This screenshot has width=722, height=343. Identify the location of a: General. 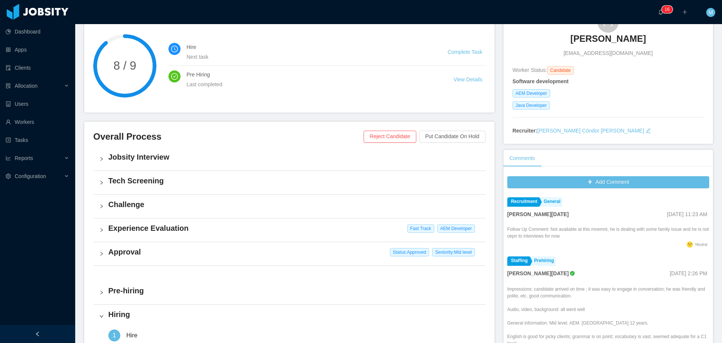
(552, 202).